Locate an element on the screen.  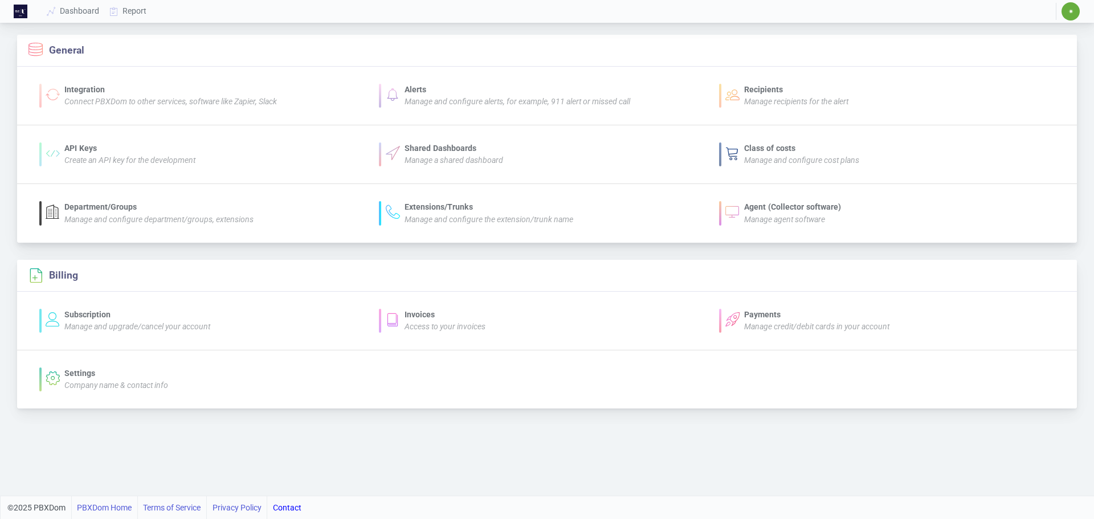
section: Billing is located at coordinates (53, 275).